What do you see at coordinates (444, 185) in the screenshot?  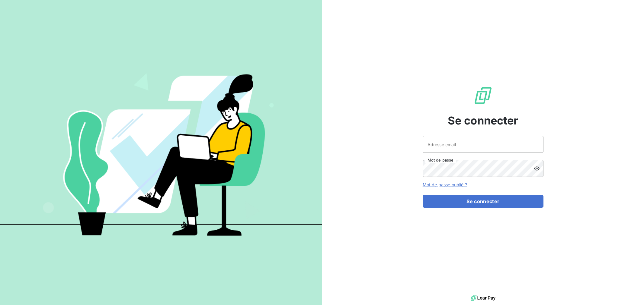 I see `a: Mot de passe oublié ?` at bounding box center [444, 185].